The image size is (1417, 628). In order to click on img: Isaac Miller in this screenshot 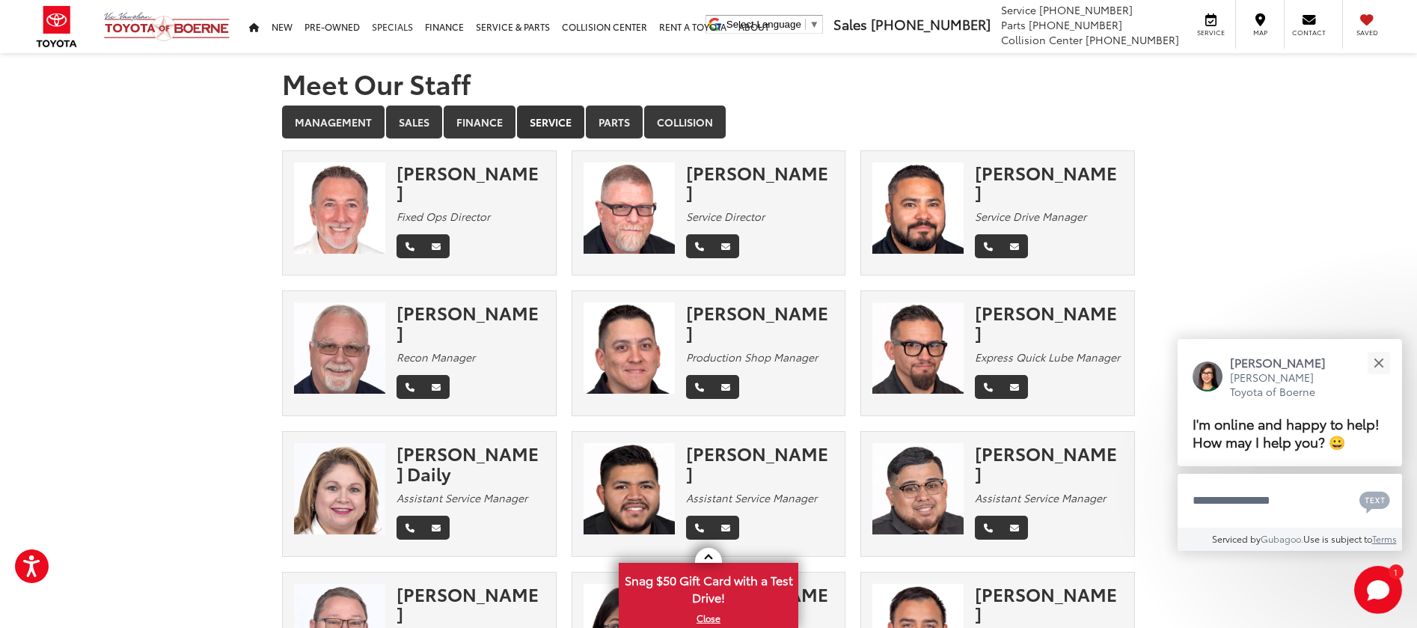, I will do `click(629, 208)`.